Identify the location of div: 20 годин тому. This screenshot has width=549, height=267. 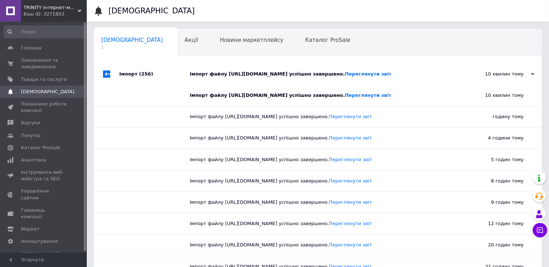
(497, 245).